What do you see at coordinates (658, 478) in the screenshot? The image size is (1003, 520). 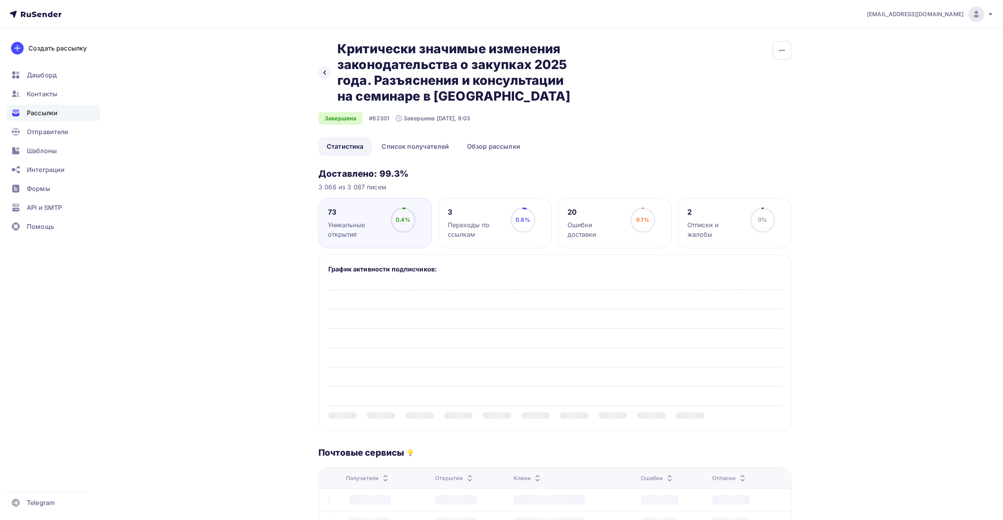 I see `div: Ошибки` at bounding box center [658, 478].